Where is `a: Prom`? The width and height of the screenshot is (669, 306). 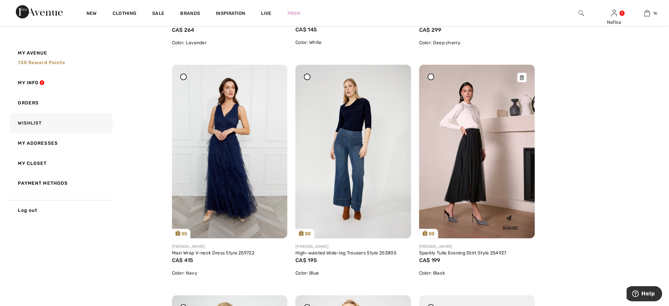 a: Prom is located at coordinates (294, 13).